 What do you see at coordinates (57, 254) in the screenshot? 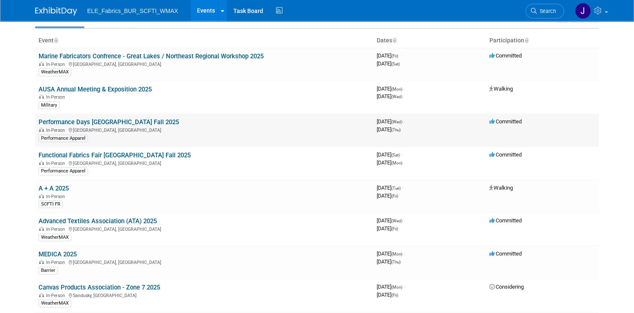
I see `a: MEDICA 2025` at bounding box center [57, 254].